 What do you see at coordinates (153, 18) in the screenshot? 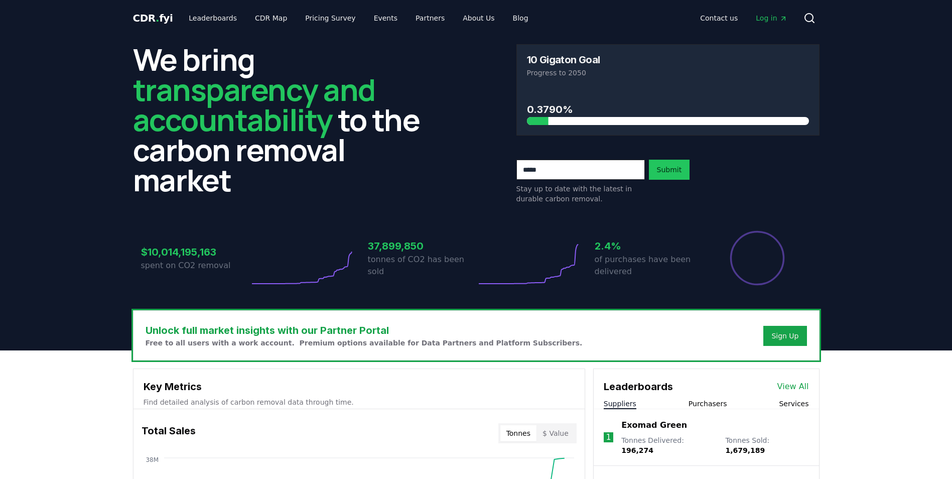
I see `a: CDR.fyi` at bounding box center [153, 18].